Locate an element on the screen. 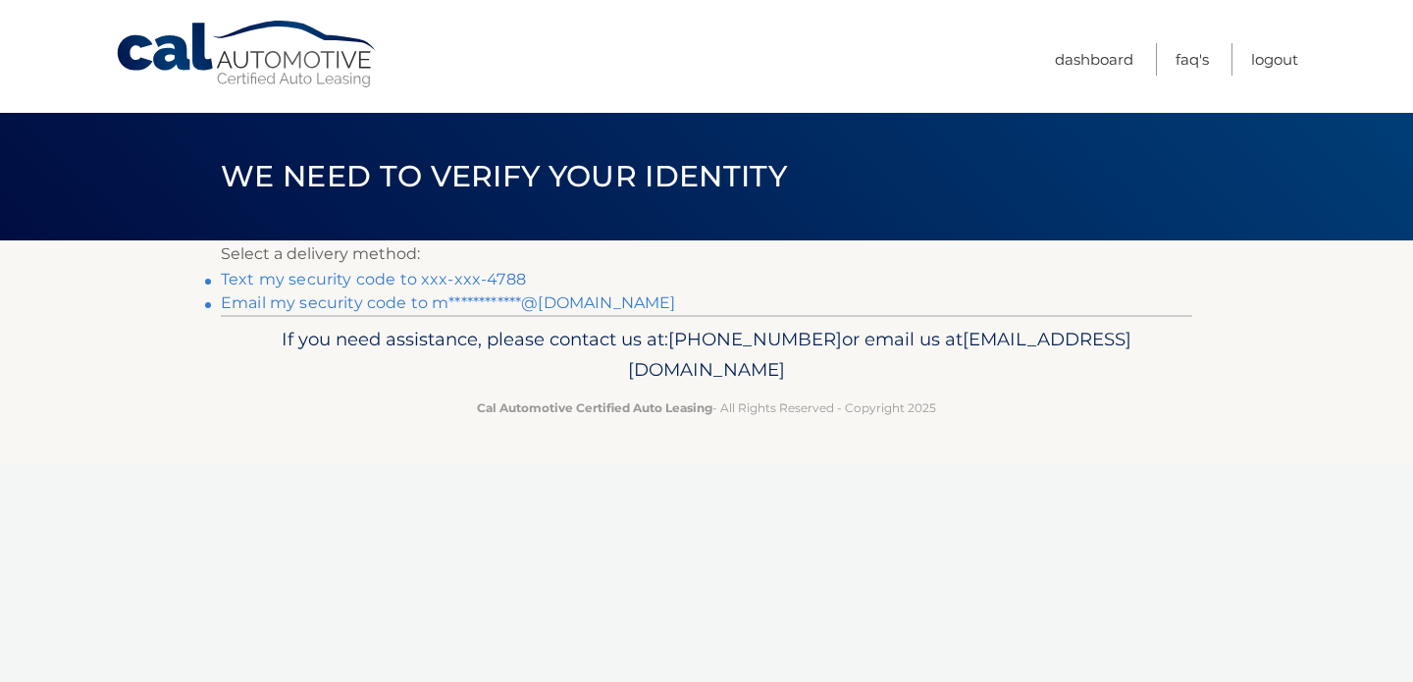 The image size is (1413, 682). p: Select a delivery method: is located at coordinates (707, 254).